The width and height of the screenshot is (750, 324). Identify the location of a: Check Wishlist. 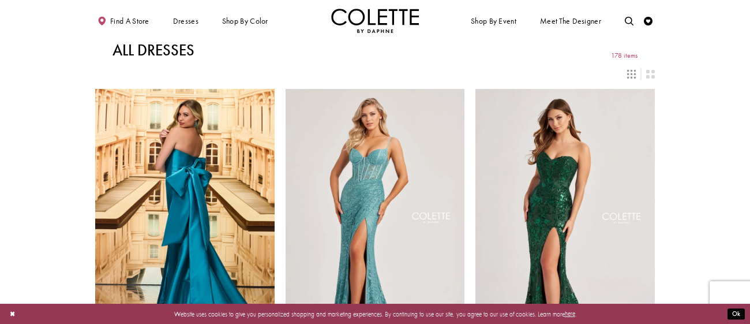
(648, 21).